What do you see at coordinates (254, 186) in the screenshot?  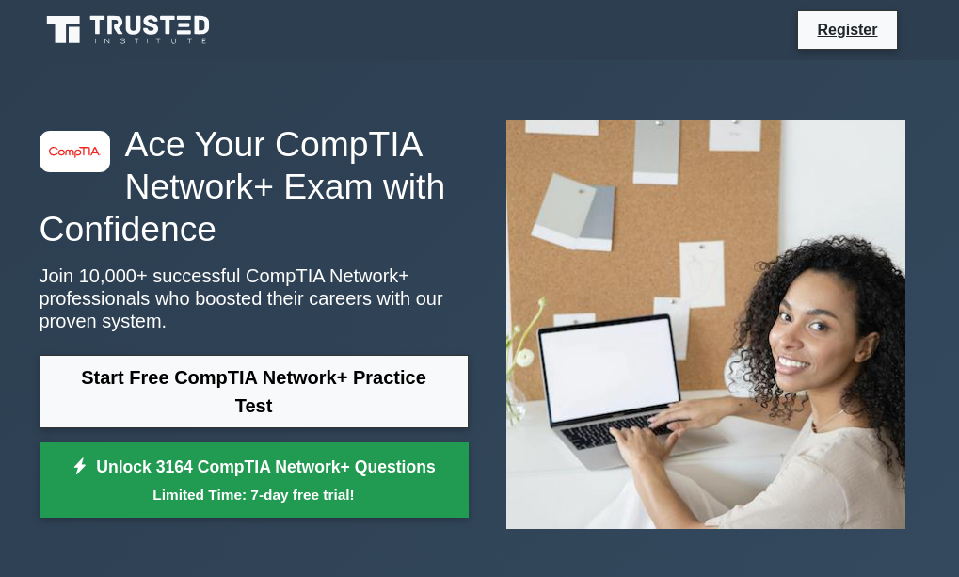 I see `h1: Ace Your CompTIA Network+ Exam with Confidence` at bounding box center [254, 186].